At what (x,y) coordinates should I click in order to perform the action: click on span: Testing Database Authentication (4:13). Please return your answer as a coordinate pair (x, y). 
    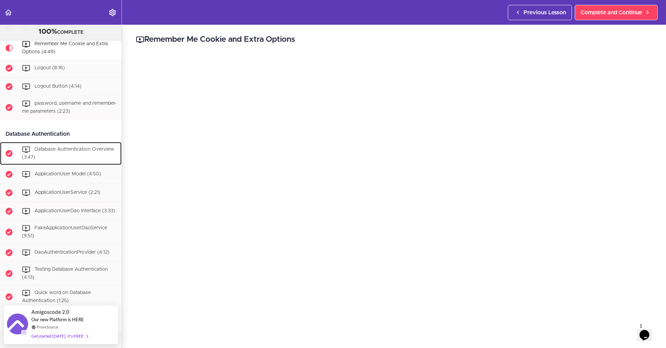
    Looking at the image, I should click on (65, 274).